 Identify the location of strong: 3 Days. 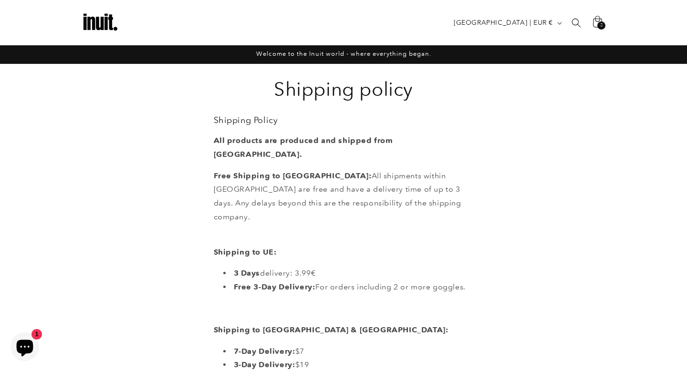
(247, 273).